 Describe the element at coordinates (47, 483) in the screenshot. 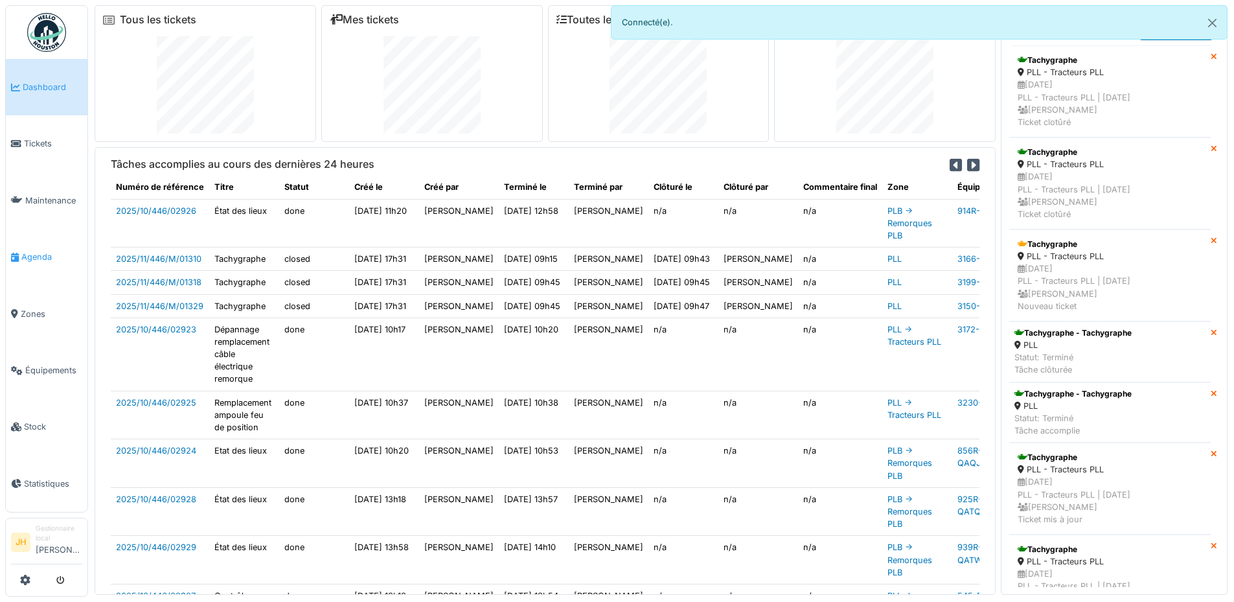

I see `a: Statistiques` at that location.